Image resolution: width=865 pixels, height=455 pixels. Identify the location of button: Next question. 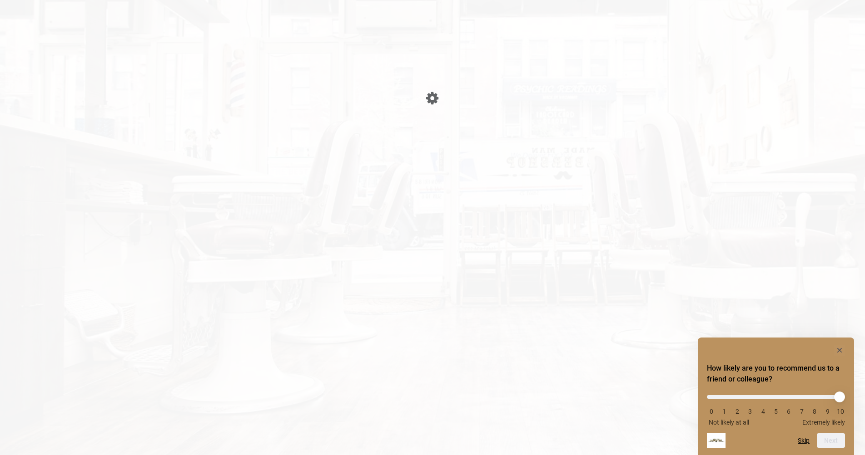
(831, 441).